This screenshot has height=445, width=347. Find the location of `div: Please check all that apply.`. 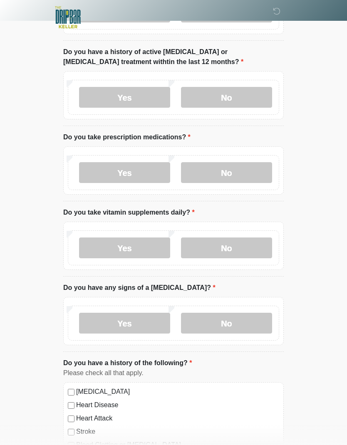

div: Please check all that apply. is located at coordinates (174, 373).